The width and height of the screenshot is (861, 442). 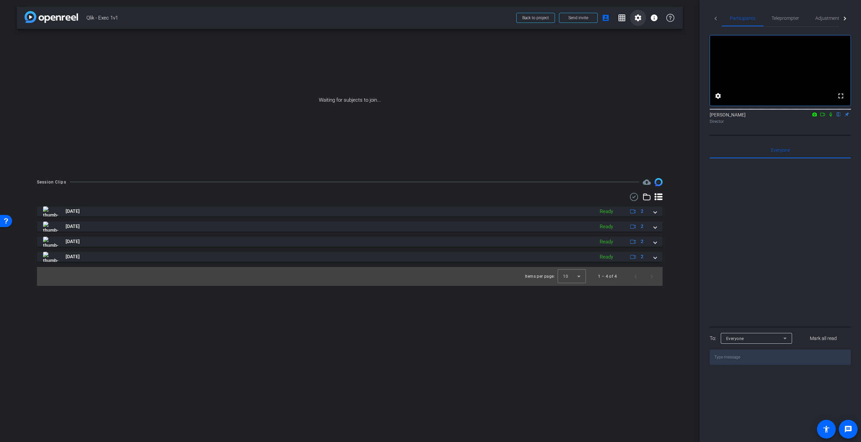 I want to click on div: 1 – 4 of 4, so click(x=607, y=276).